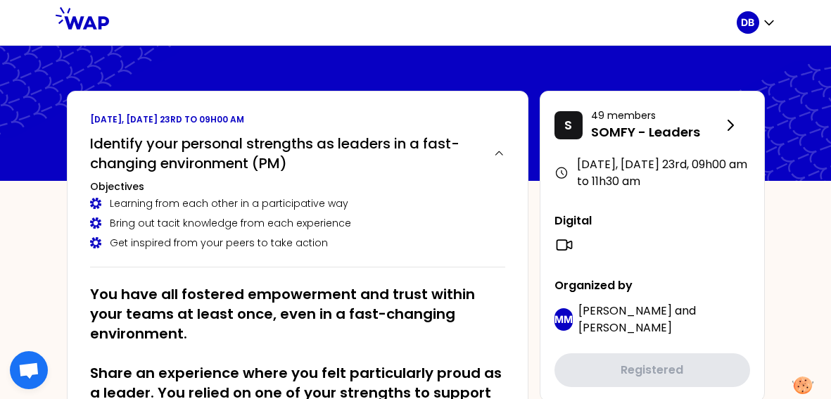 Image resolution: width=831 pixels, height=399 pixels. What do you see at coordinates (29, 370) in the screenshot?
I see `div: Open chat` at bounding box center [29, 370].